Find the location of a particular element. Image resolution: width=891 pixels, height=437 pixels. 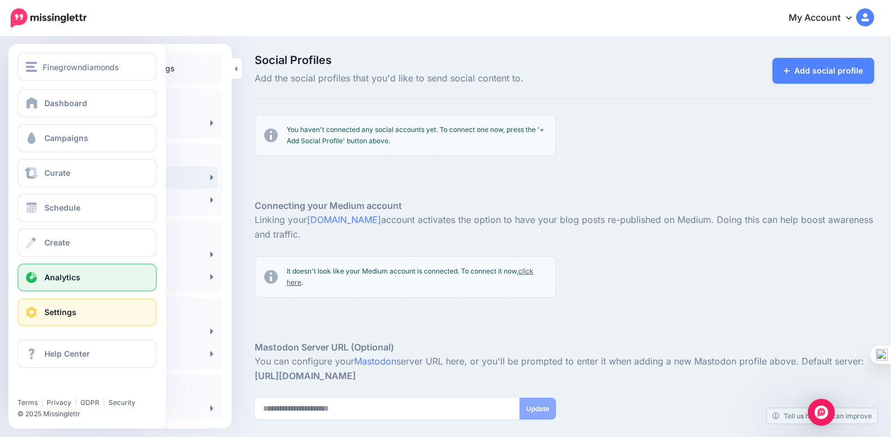

a: Campaigns is located at coordinates (87, 138).